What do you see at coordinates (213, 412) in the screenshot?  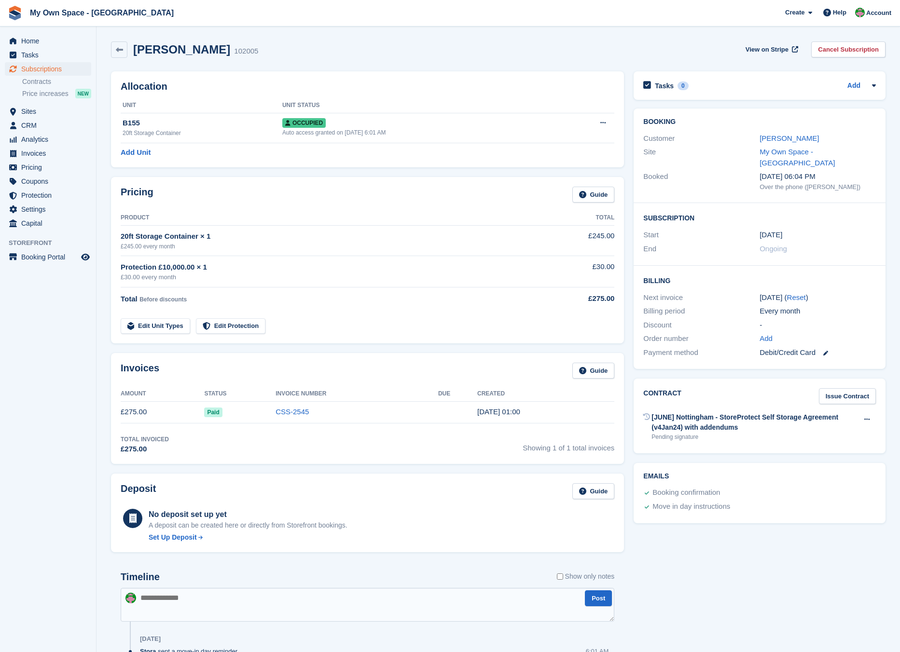 I see `span: Paid` at bounding box center [213, 412].